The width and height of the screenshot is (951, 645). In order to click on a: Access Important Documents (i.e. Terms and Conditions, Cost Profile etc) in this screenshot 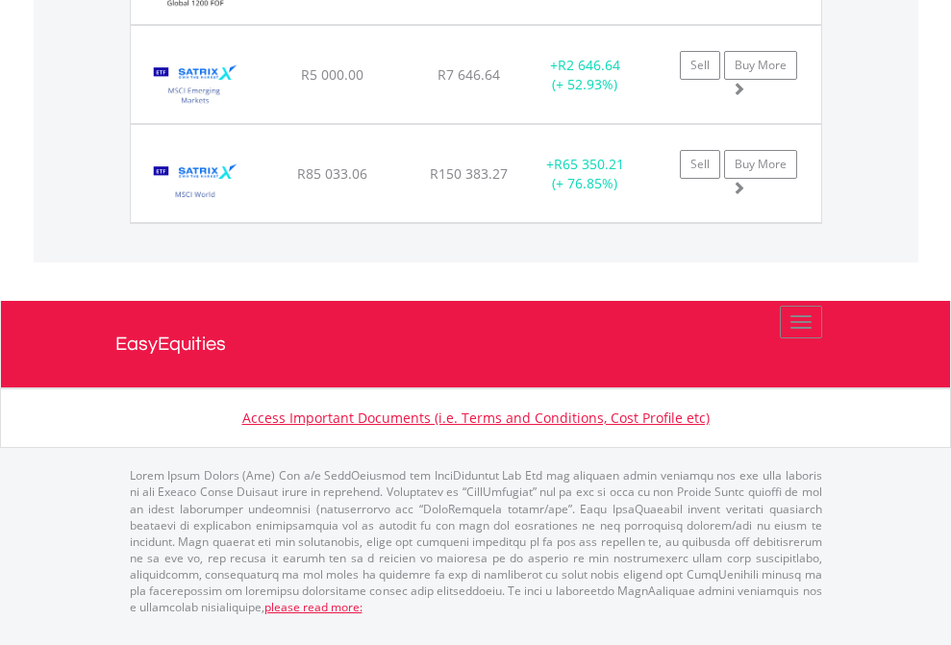, I will do `click(476, 417)`.